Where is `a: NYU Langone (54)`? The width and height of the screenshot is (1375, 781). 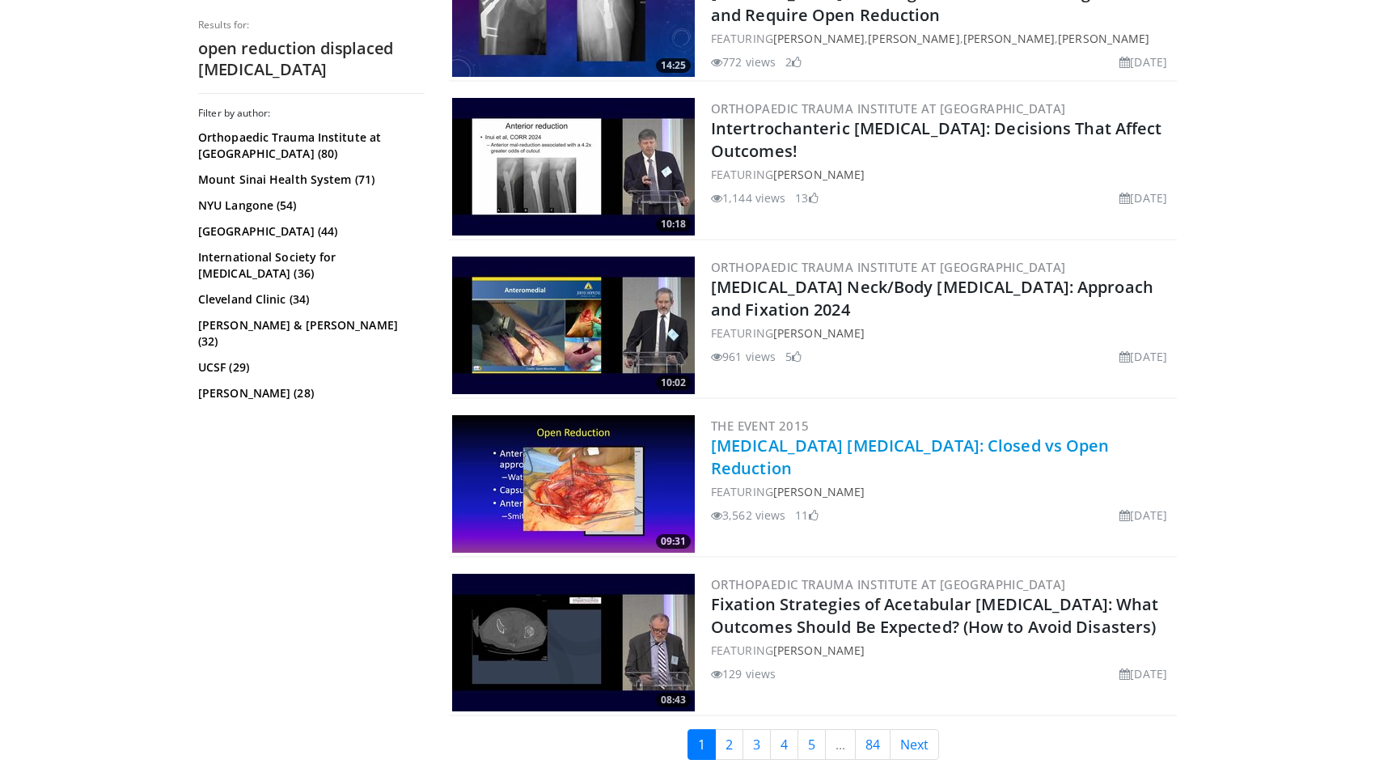
a: NYU Langone (54) is located at coordinates (309, 205).